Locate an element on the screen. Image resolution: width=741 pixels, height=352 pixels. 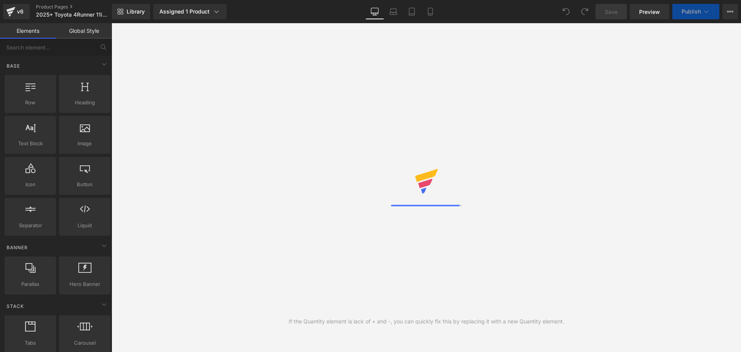
a: Mobile is located at coordinates (431, 12).